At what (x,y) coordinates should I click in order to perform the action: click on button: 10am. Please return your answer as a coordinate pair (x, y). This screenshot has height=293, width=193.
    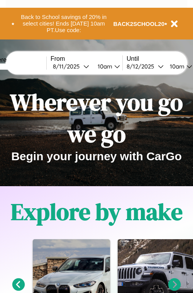
    Looking at the image, I should click on (107, 66).